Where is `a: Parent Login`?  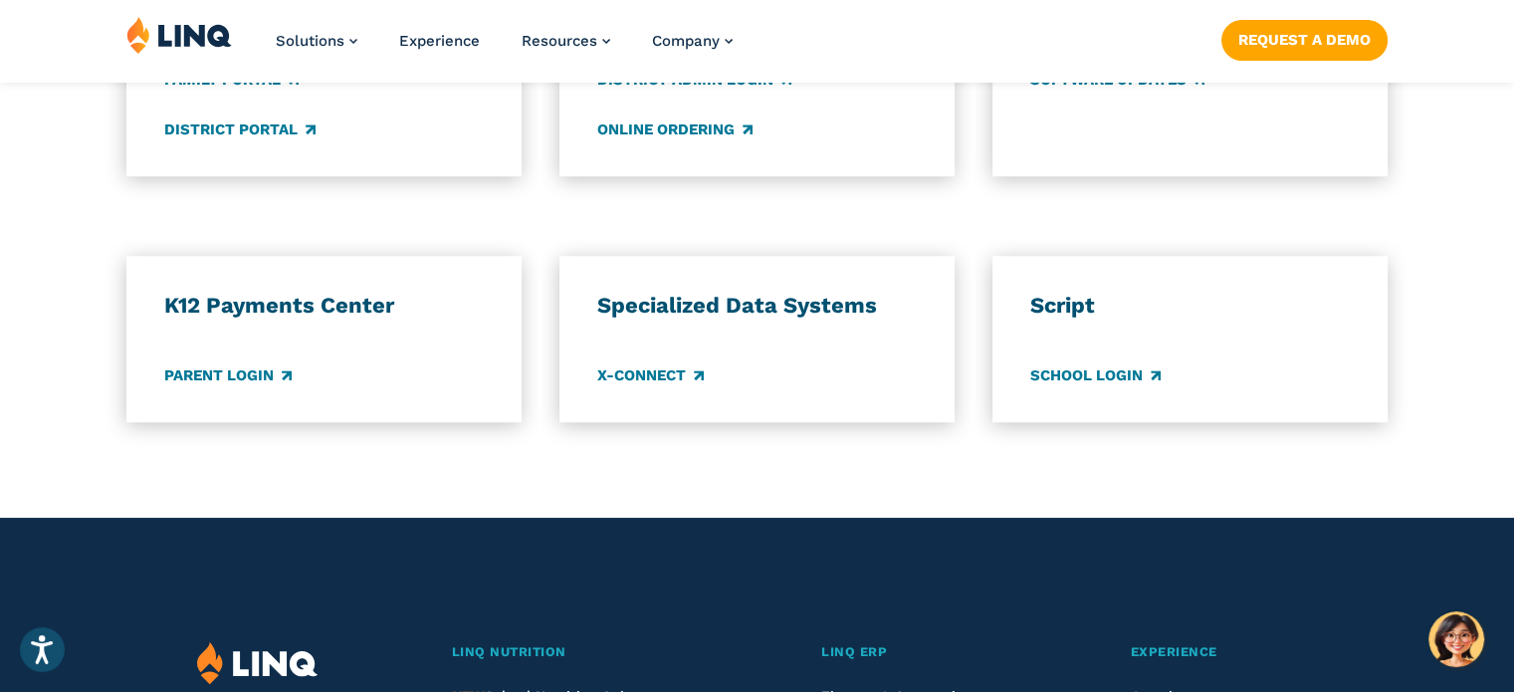 a: Parent Login is located at coordinates (228, 375).